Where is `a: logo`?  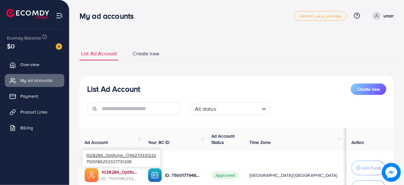
a: logo is located at coordinates (28, 14).